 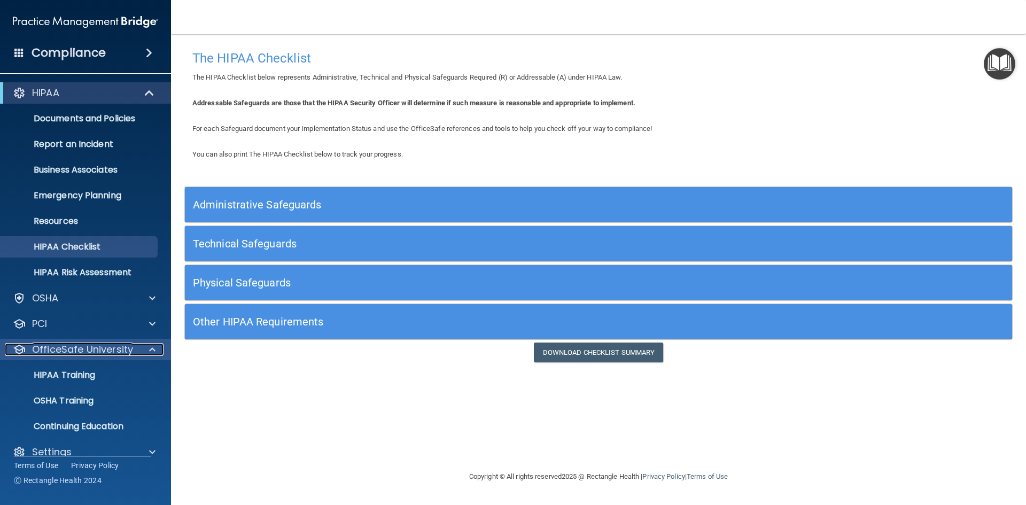 I want to click on p: Continuing Education, so click(x=80, y=426).